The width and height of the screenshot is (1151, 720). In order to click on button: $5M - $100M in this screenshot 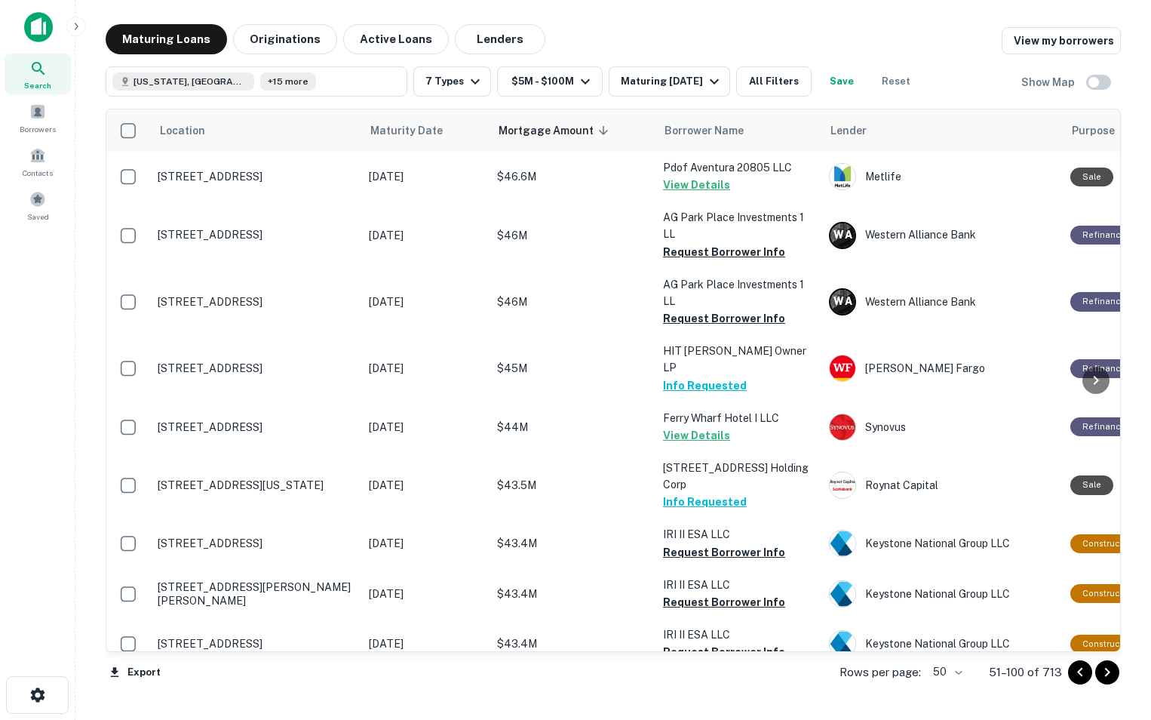, I will do `click(550, 81)`.